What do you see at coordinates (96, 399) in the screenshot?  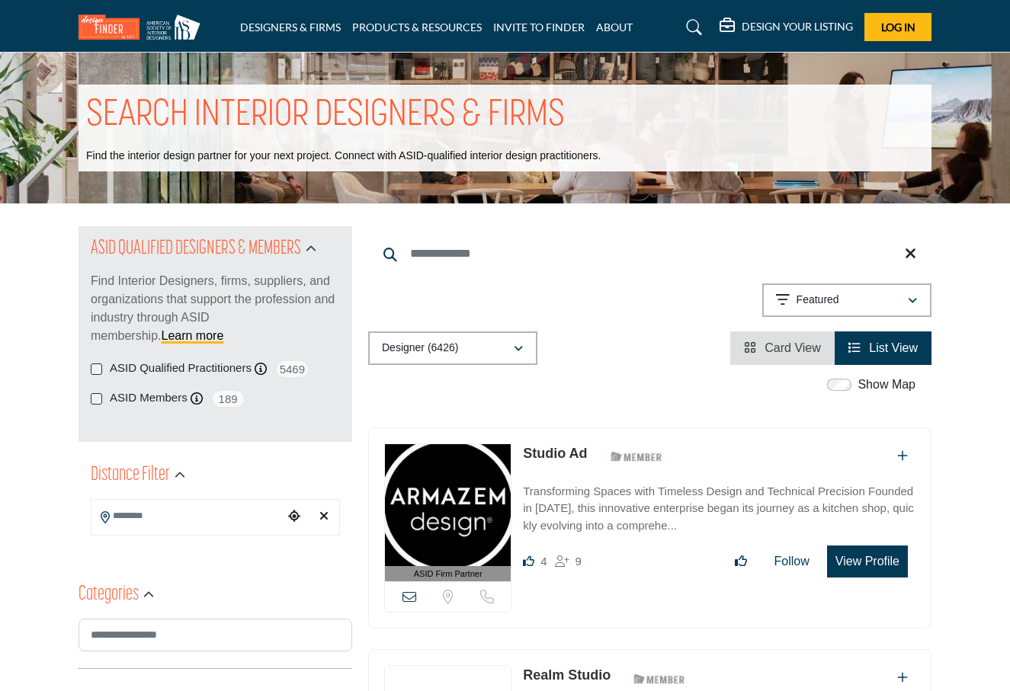 I see `input: ASID Members checkbox` at bounding box center [96, 399].